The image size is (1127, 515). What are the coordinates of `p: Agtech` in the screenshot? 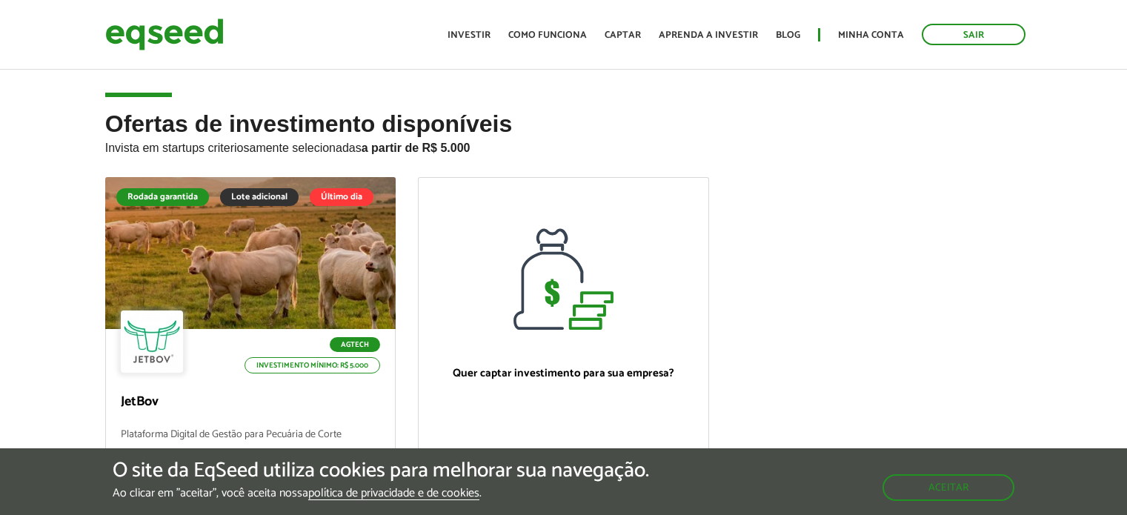 It's located at (355, 345).